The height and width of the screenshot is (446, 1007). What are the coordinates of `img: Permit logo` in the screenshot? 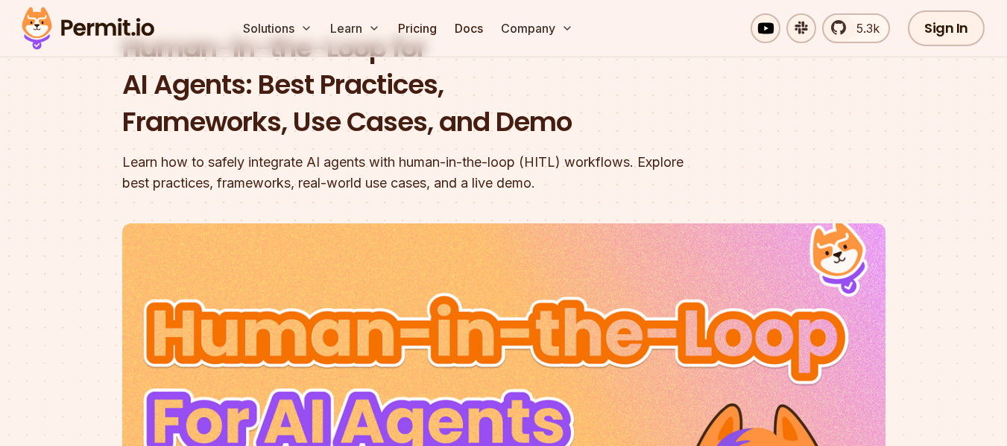 It's located at (88, 28).